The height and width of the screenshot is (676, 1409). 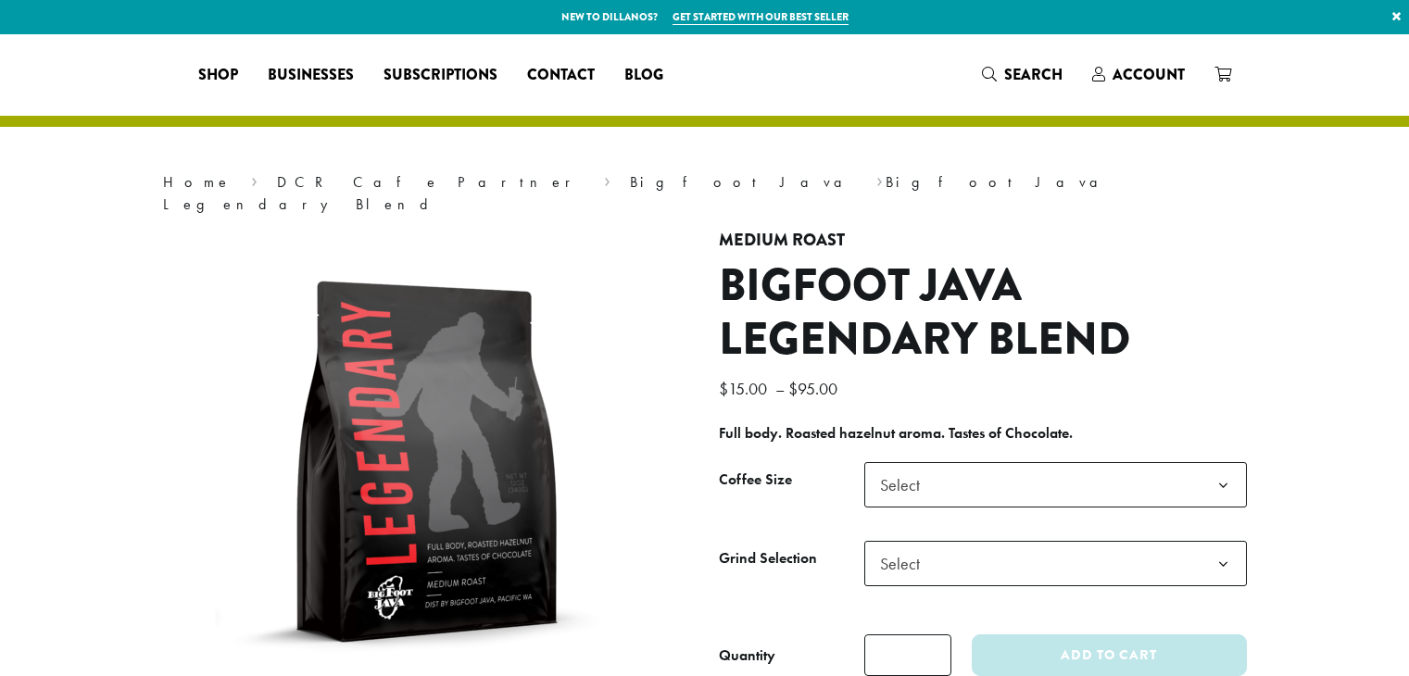 I want to click on span: Account, so click(x=1149, y=74).